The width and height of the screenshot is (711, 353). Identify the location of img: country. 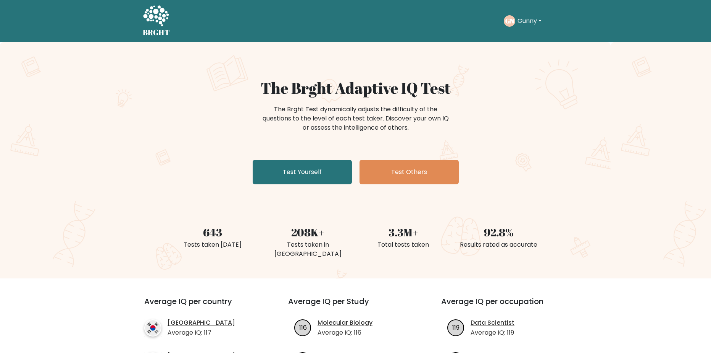
(153, 327).